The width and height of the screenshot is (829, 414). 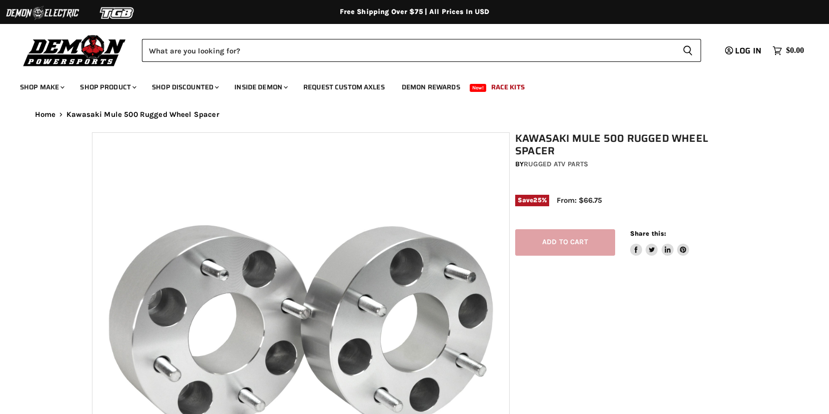 I want to click on span: Save %, so click(x=532, y=200).